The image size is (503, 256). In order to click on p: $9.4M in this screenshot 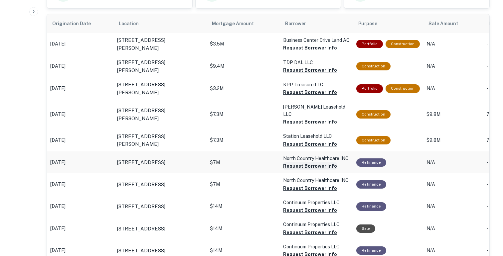, I will do `click(243, 66)`.